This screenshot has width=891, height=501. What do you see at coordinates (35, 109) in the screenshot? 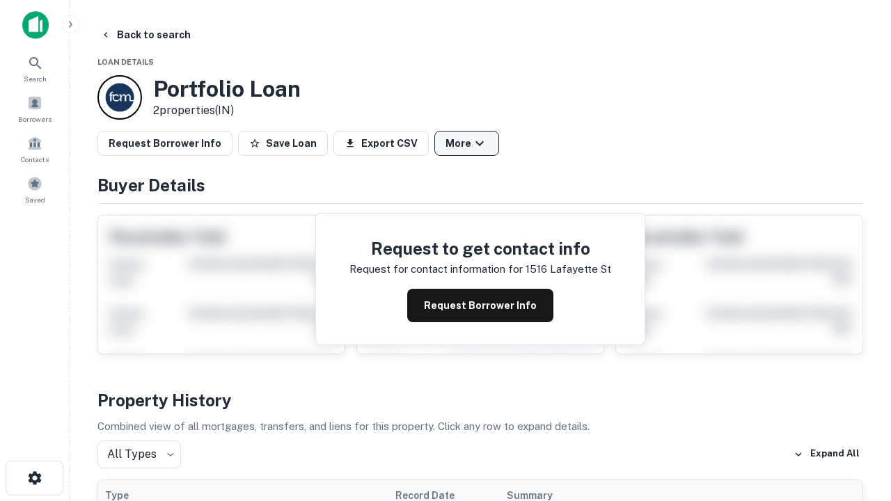
I see `div: Borrowers` at bounding box center [35, 109].